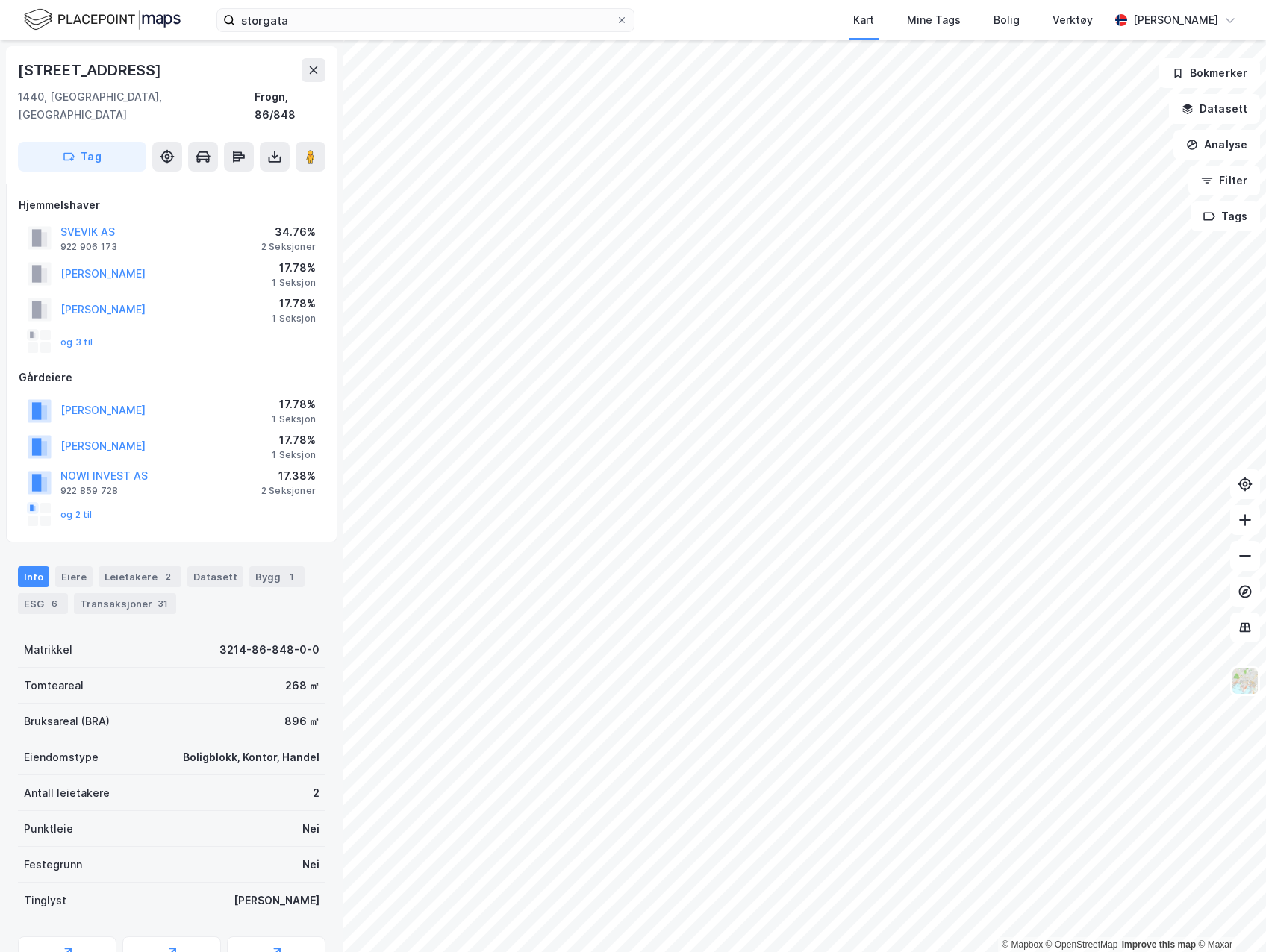 This screenshot has height=952, width=1266. What do you see at coordinates (43, 604) in the screenshot?
I see `div: ESG` at bounding box center [43, 604].